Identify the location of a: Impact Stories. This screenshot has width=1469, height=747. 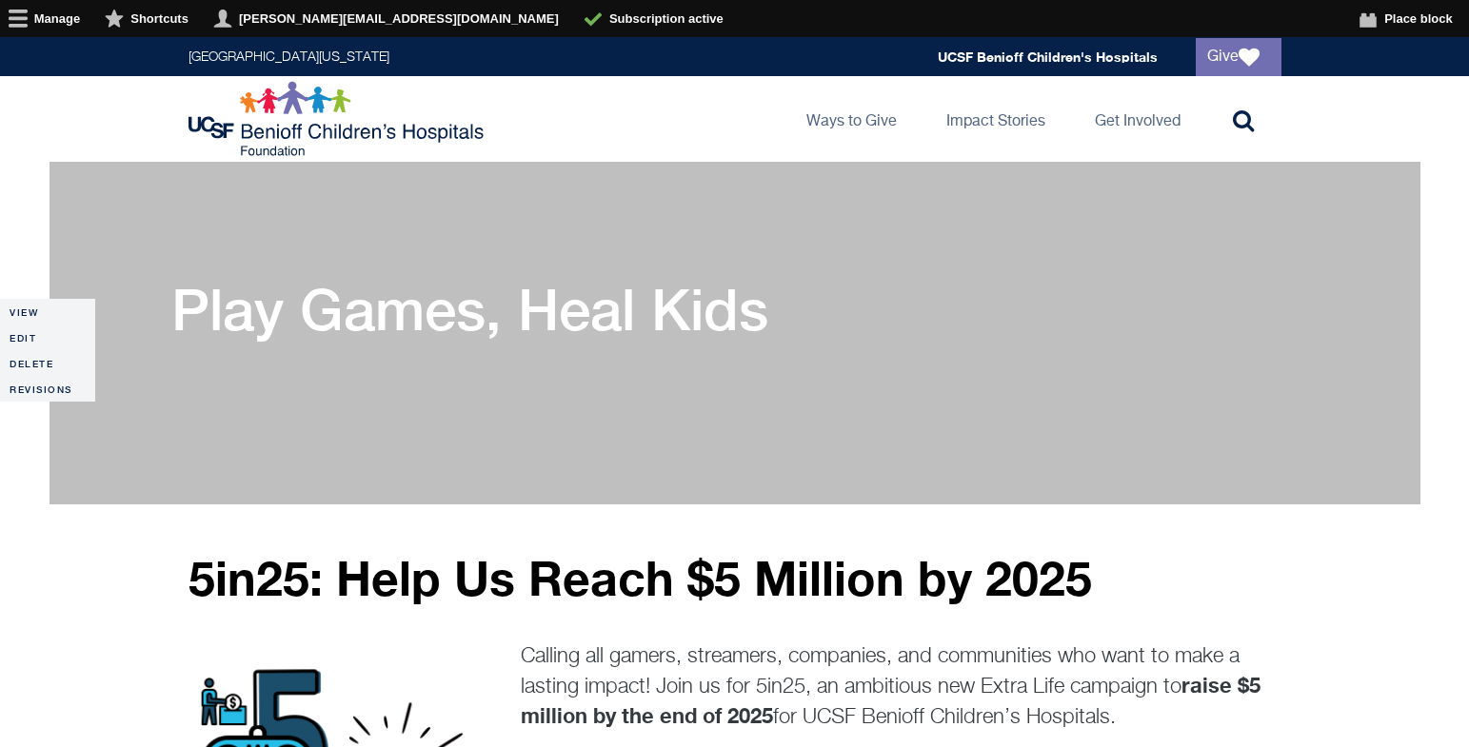
(996, 119).